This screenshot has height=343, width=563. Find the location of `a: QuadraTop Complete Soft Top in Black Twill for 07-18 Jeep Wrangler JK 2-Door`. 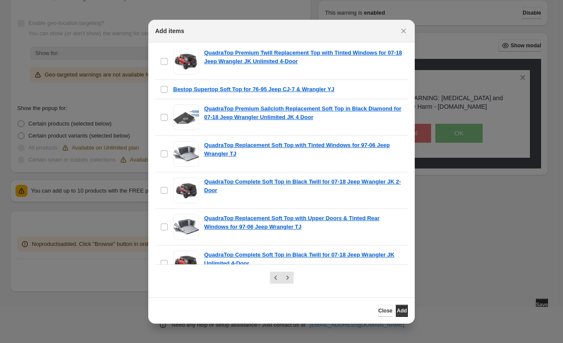

a: QuadraTop Complete Soft Top in Black Twill for 07-18 Jeep Wrangler JK 2-Door is located at coordinates (303, 186).